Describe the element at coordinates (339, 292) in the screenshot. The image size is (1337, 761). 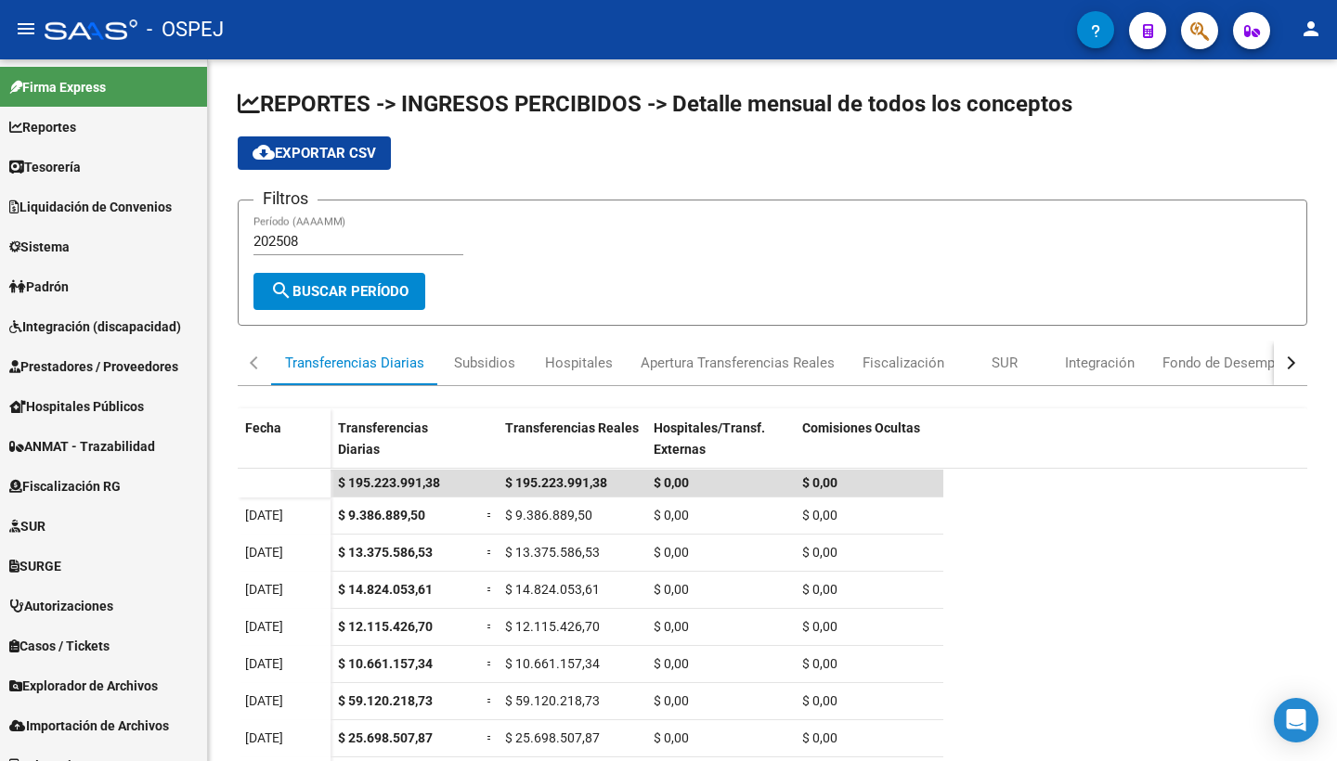
I see `span: Buscar Período` at that location.